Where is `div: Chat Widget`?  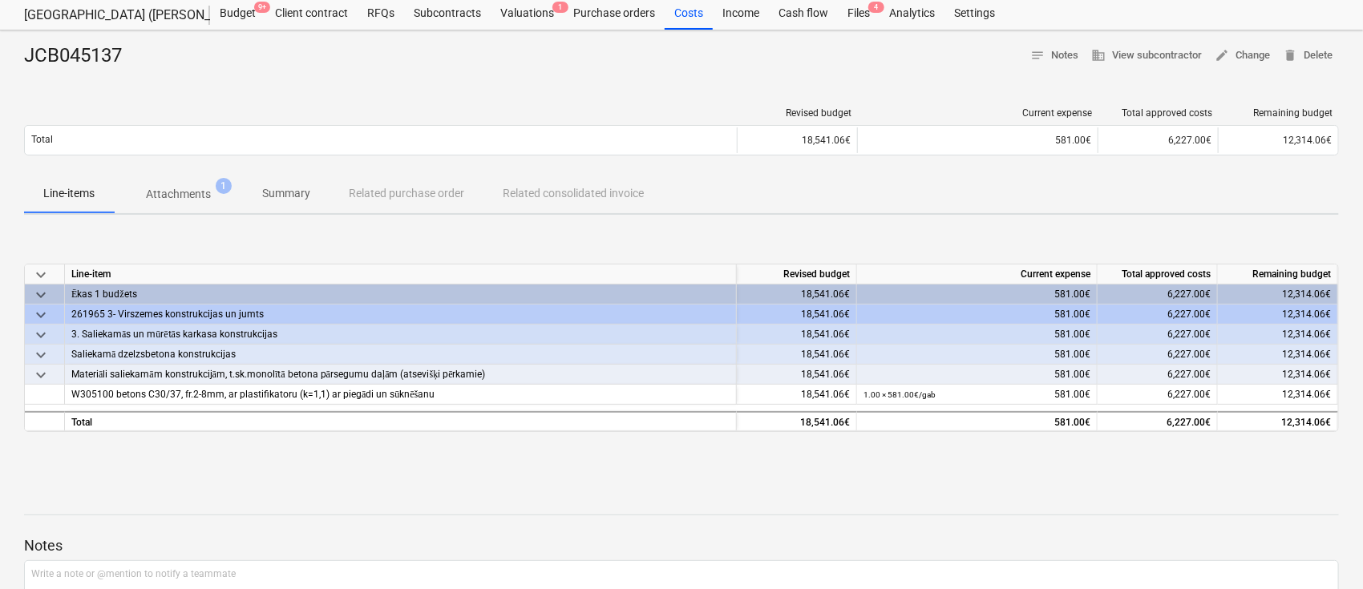
div: Chat Widget is located at coordinates (1323, 551).